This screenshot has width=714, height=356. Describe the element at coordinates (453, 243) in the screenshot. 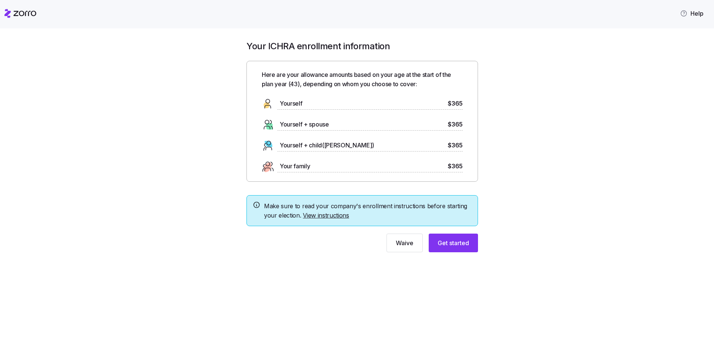

I see `button: Get started` at that location.